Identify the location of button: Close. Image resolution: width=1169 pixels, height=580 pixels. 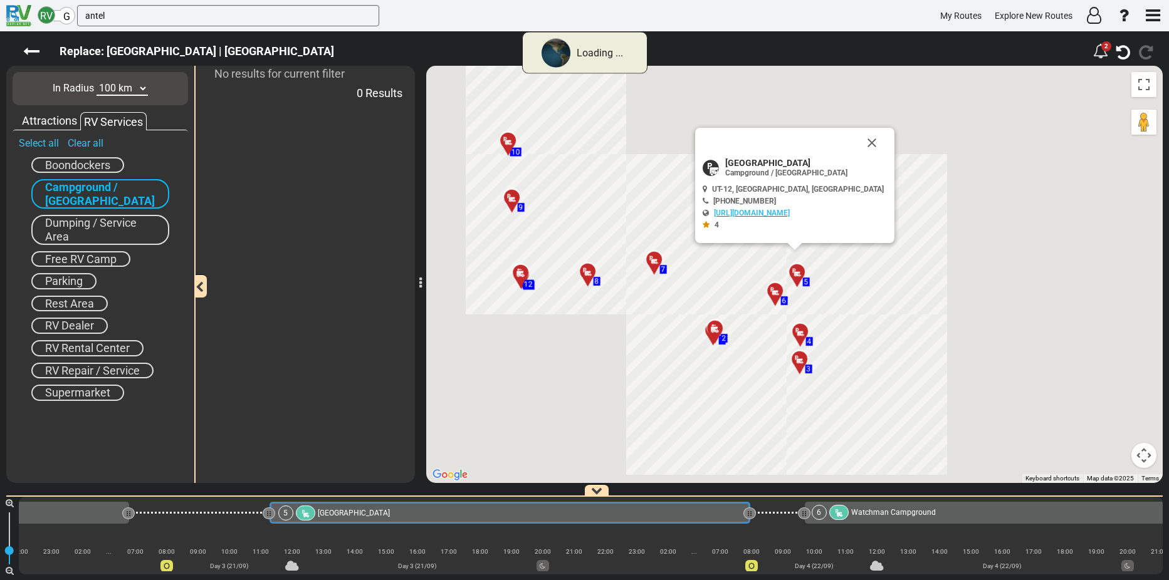
(872, 143).